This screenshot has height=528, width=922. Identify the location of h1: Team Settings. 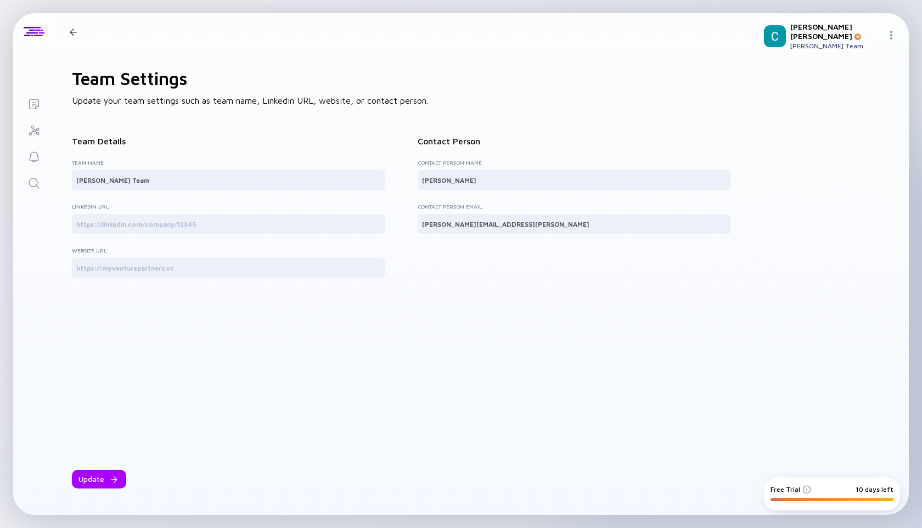
(404, 78).